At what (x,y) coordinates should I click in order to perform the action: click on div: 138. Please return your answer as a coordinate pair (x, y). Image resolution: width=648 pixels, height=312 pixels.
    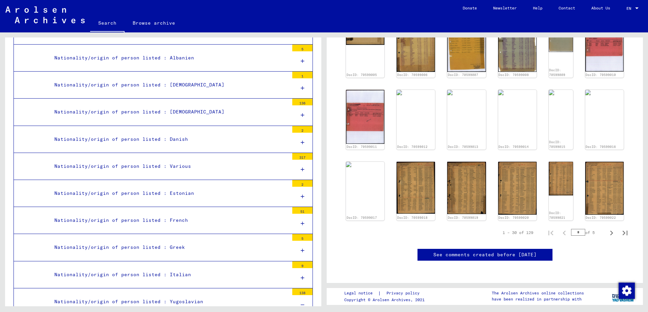
    Looking at the image, I should click on (303, 292).